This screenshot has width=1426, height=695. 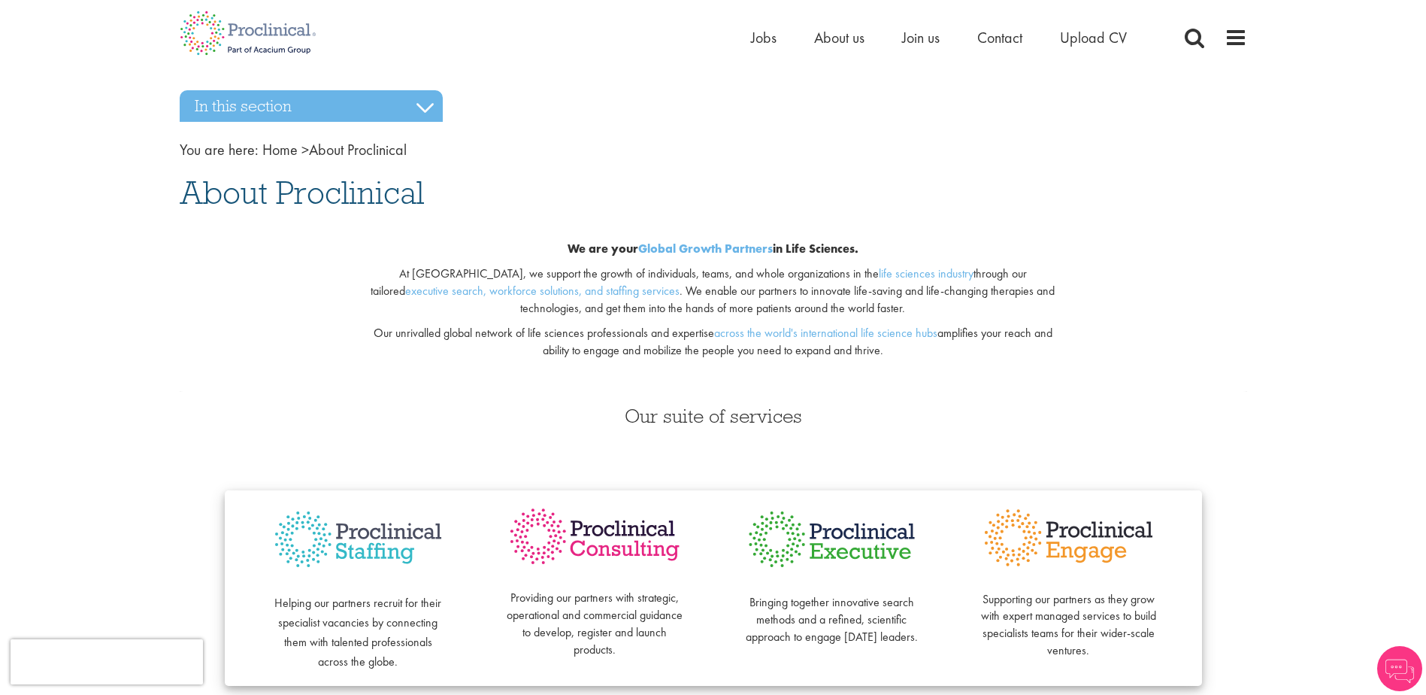 I want to click on p: Our unrivalled global network of life sciences professionals and expertise amplifies your reach a..., so click(x=713, y=342).